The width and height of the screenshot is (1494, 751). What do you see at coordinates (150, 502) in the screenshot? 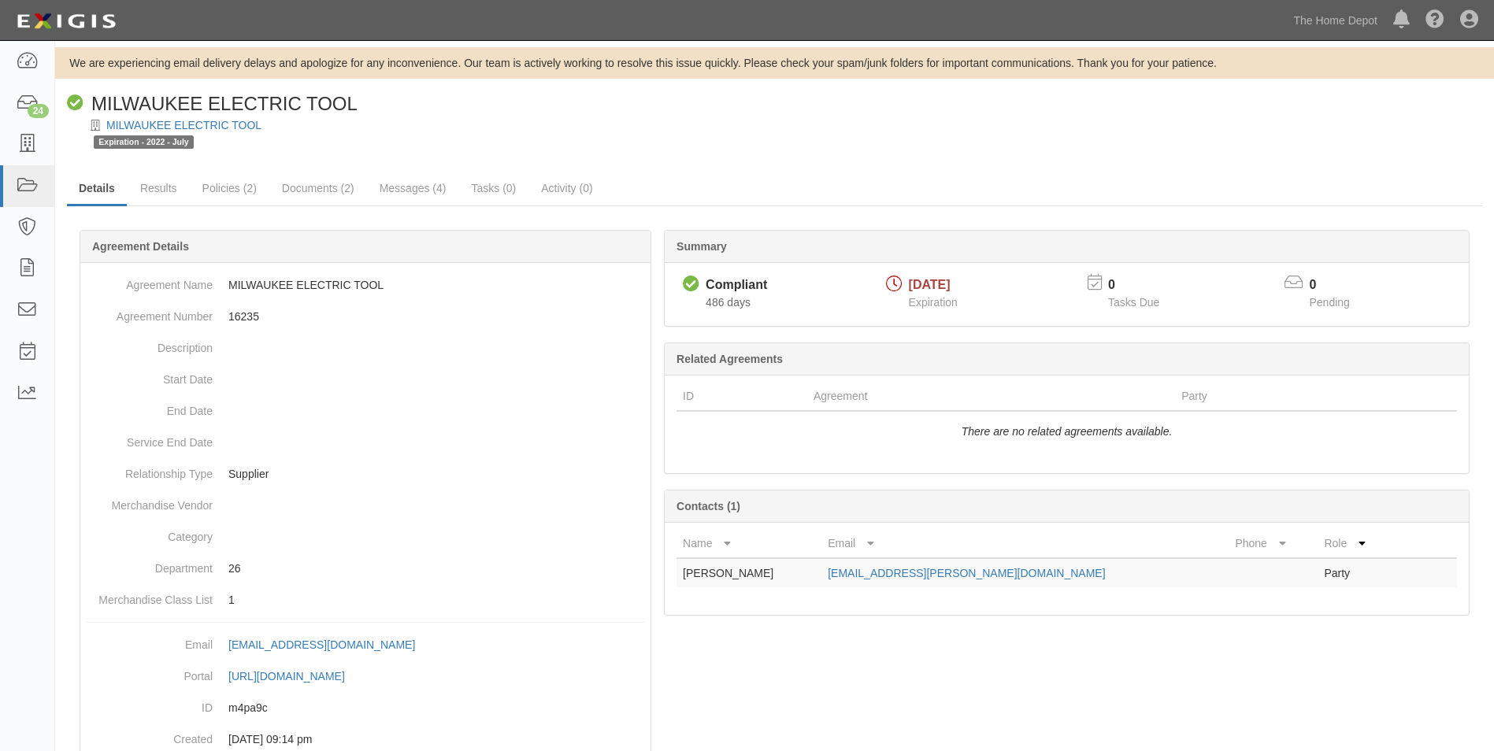
I see `dt: Merchandise Vendor` at bounding box center [150, 502].